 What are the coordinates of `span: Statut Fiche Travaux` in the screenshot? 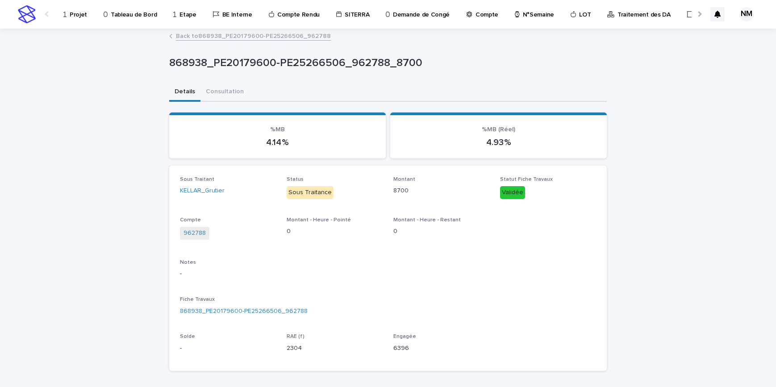 It's located at (526, 179).